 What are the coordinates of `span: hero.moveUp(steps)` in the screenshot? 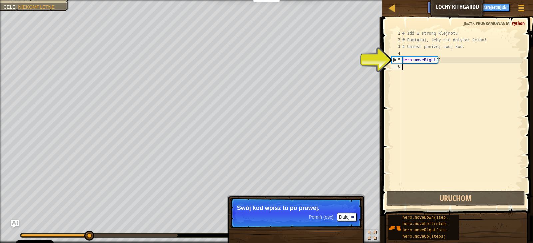 It's located at (424, 237).